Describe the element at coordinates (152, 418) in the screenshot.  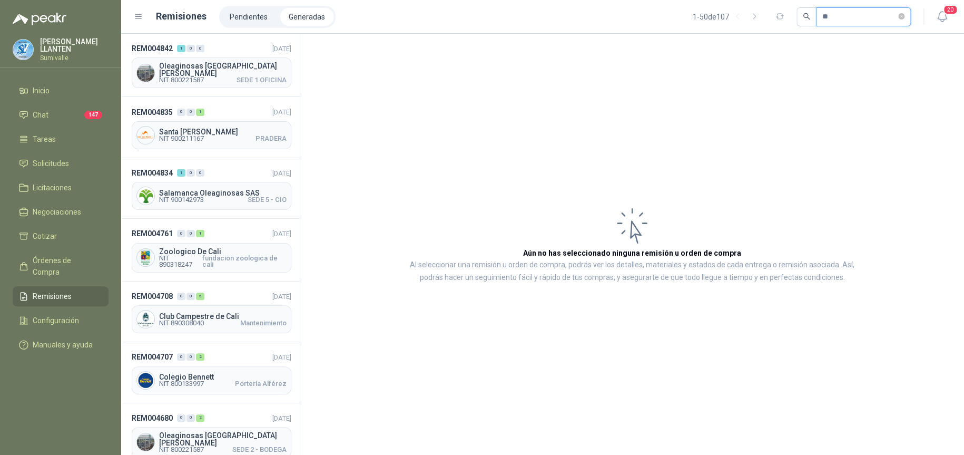
I see `span: REM004680` at that location.